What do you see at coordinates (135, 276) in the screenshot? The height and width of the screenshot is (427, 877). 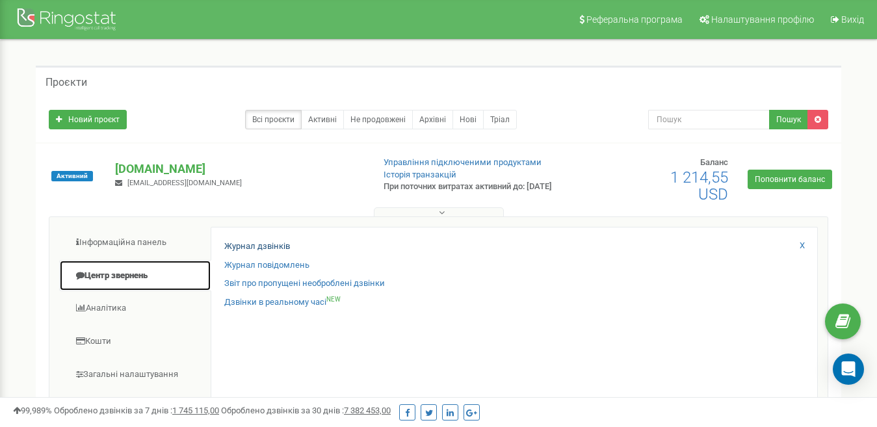 I see `a: Центр звернень` at bounding box center [135, 276].